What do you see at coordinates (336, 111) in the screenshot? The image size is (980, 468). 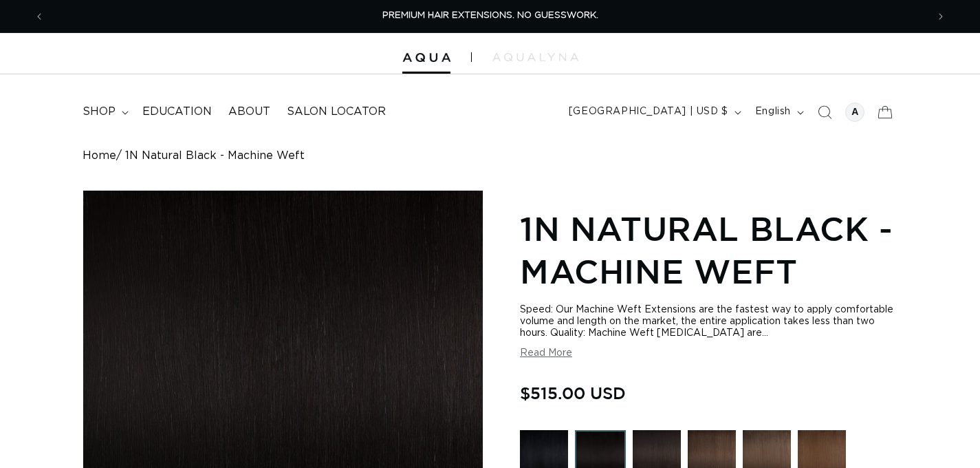 I see `span: Salon Locator` at bounding box center [336, 111].